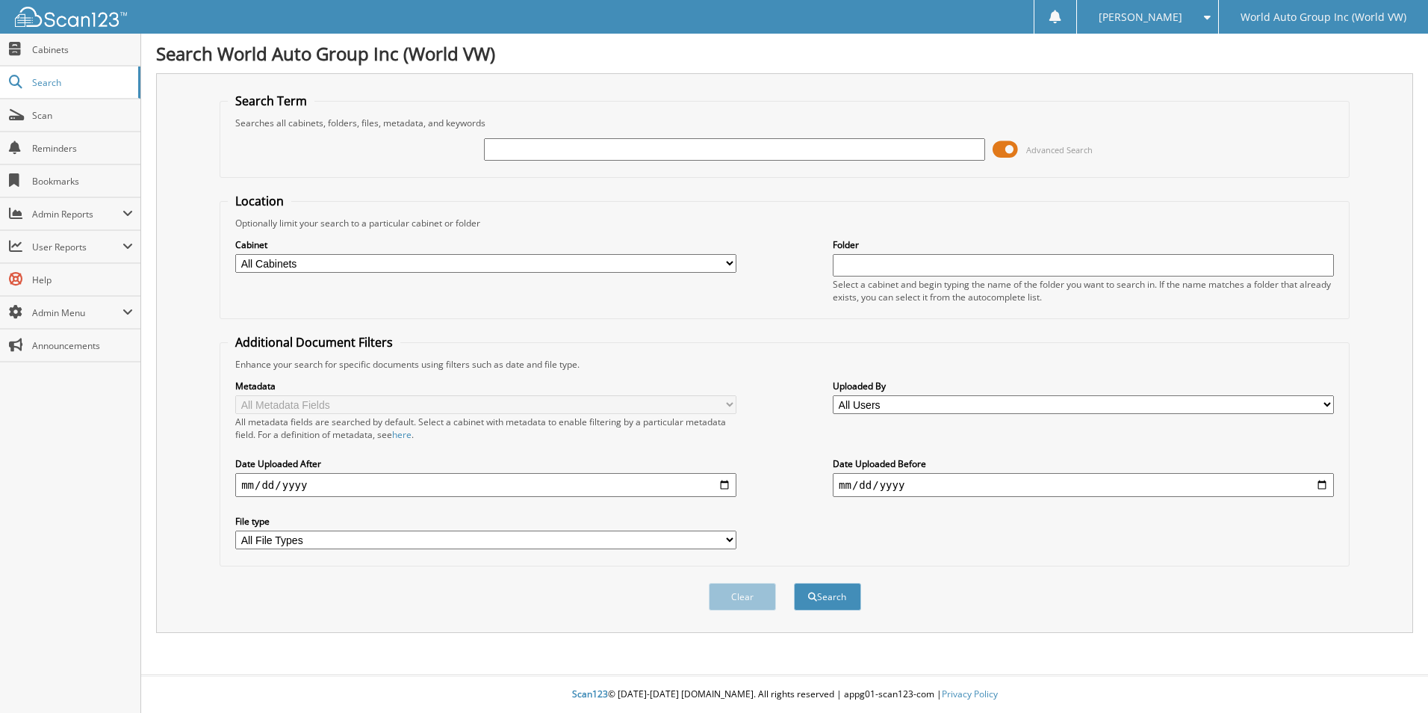 The width and height of the screenshot is (1428, 713). What do you see at coordinates (82, 115) in the screenshot?
I see `span: Scan` at bounding box center [82, 115].